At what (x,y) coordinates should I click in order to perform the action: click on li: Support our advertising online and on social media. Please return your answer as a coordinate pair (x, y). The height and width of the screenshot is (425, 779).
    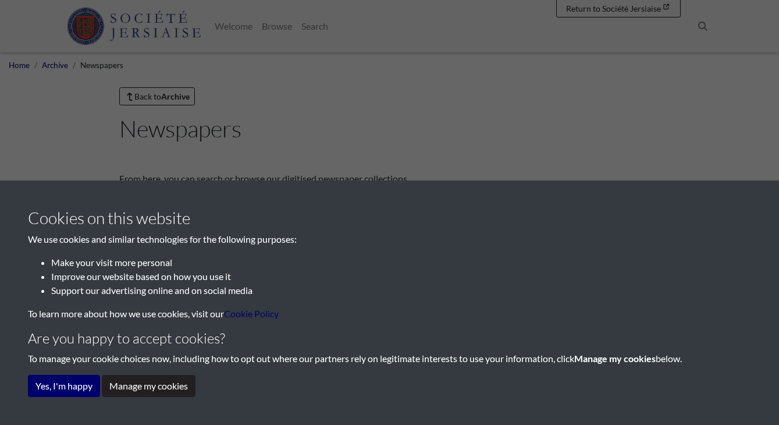
    Looking at the image, I should click on (401, 290).